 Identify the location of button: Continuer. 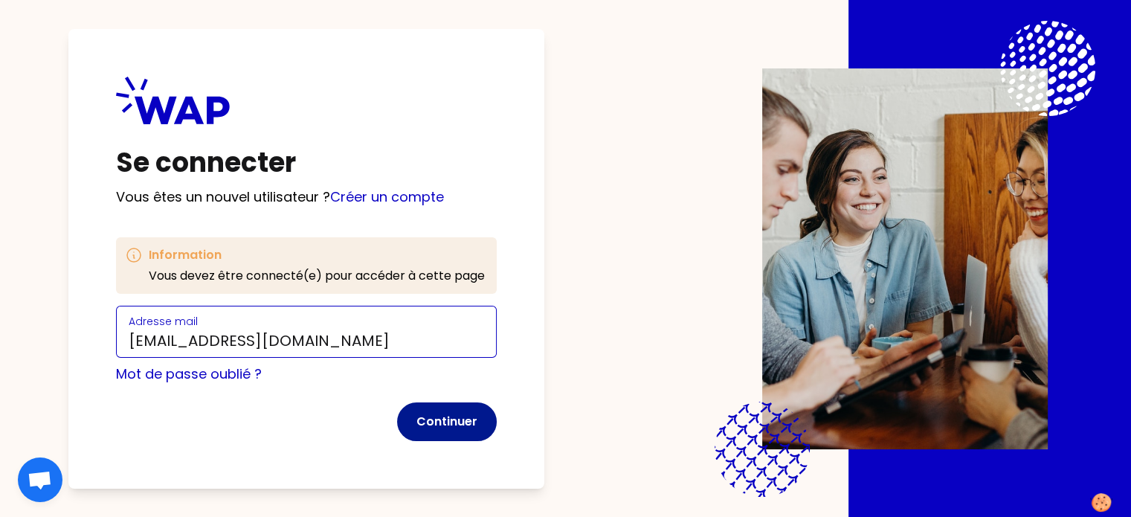
(447, 421).